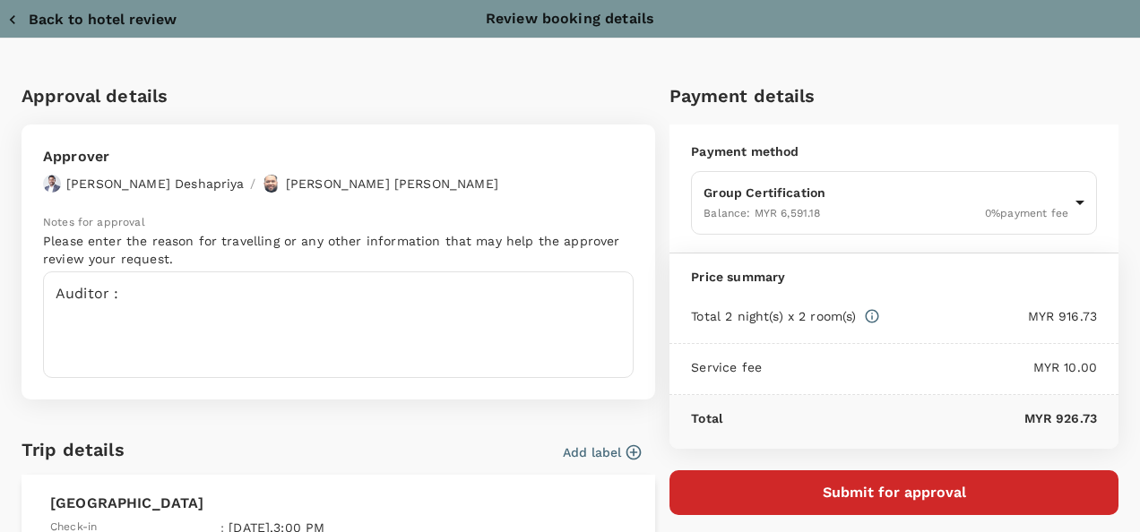 The height and width of the screenshot is (532, 1140). Describe the element at coordinates (929, 367) in the screenshot. I see `p: MYR 10.00` at that location.